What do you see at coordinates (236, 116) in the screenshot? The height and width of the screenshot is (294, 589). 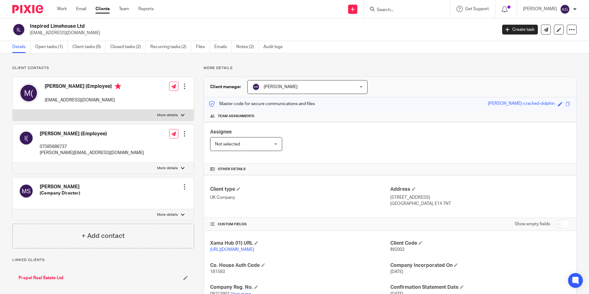 I see `span: Team assignments` at bounding box center [236, 116].